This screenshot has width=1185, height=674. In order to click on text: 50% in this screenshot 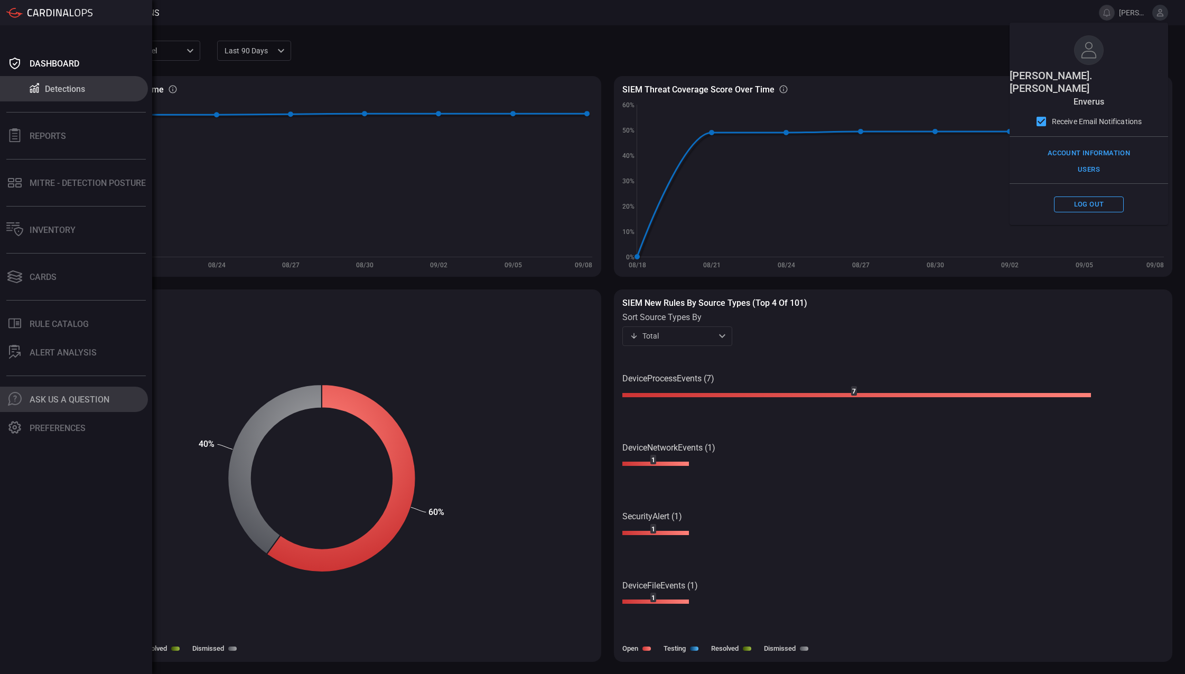, I will do `click(628, 130)`.